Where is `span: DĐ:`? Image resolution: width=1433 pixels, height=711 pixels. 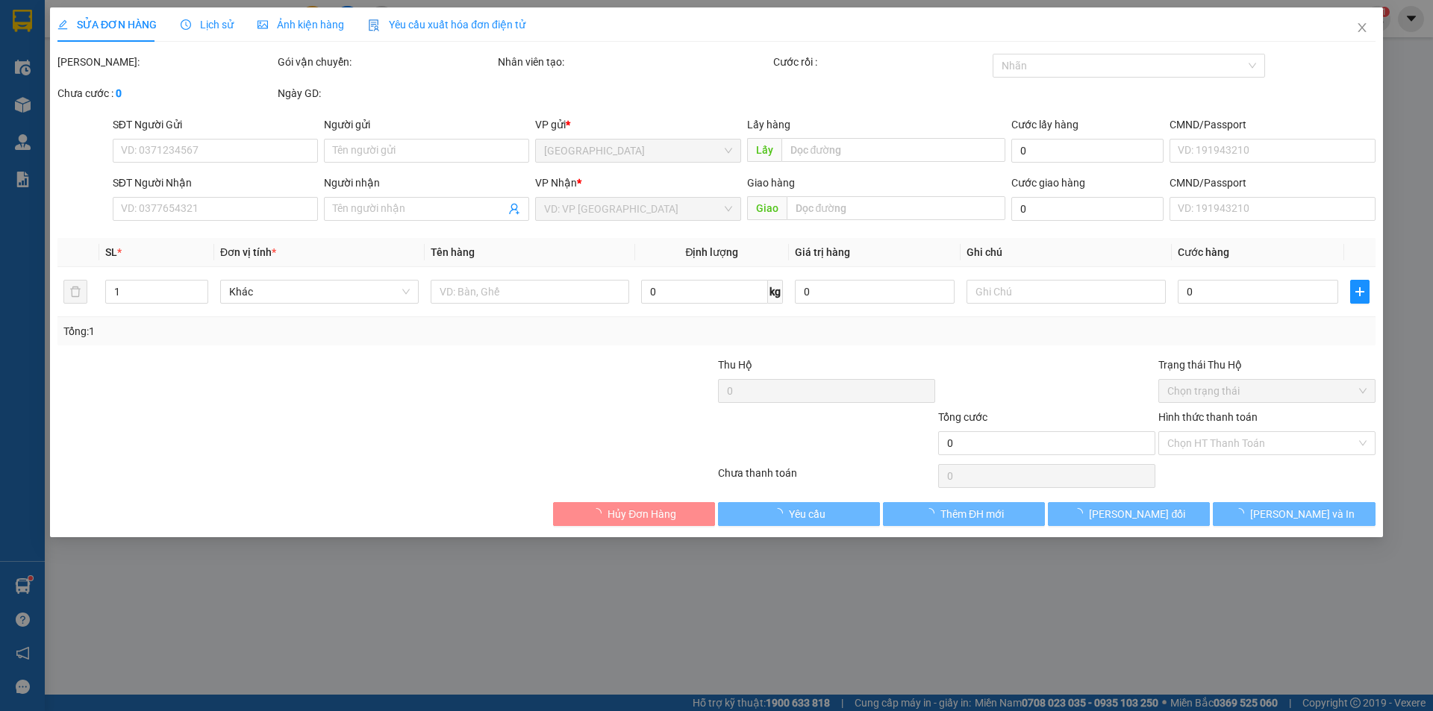 span: DĐ: is located at coordinates (185, 77).